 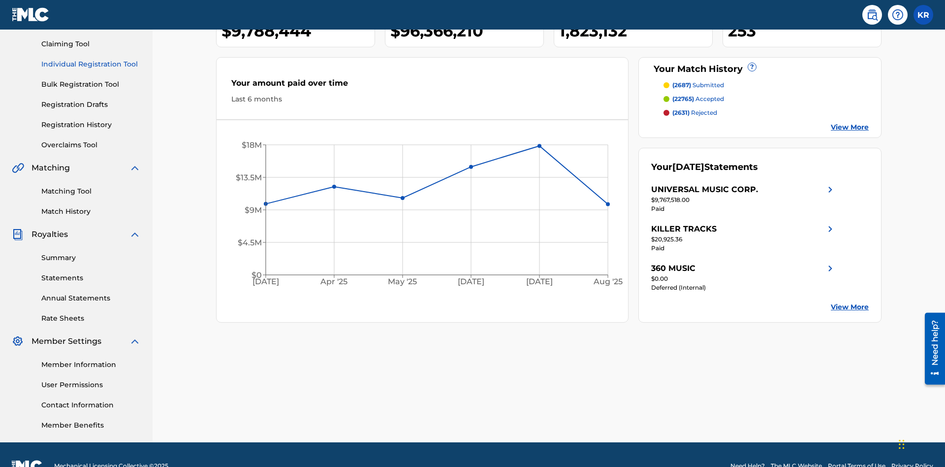 I want to click on a: Rate Sheets, so click(x=91, y=318).